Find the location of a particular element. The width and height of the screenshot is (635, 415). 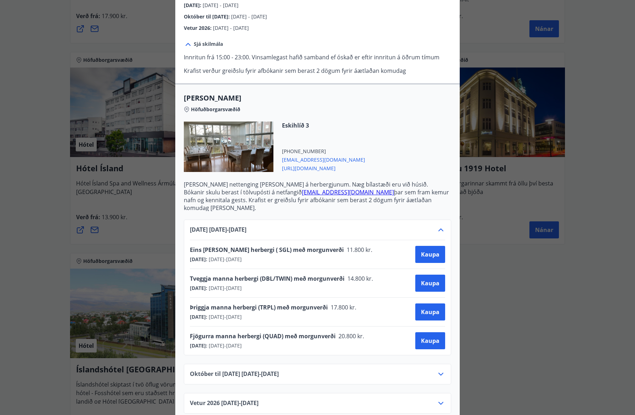

button: Kaupa is located at coordinates (430, 255).